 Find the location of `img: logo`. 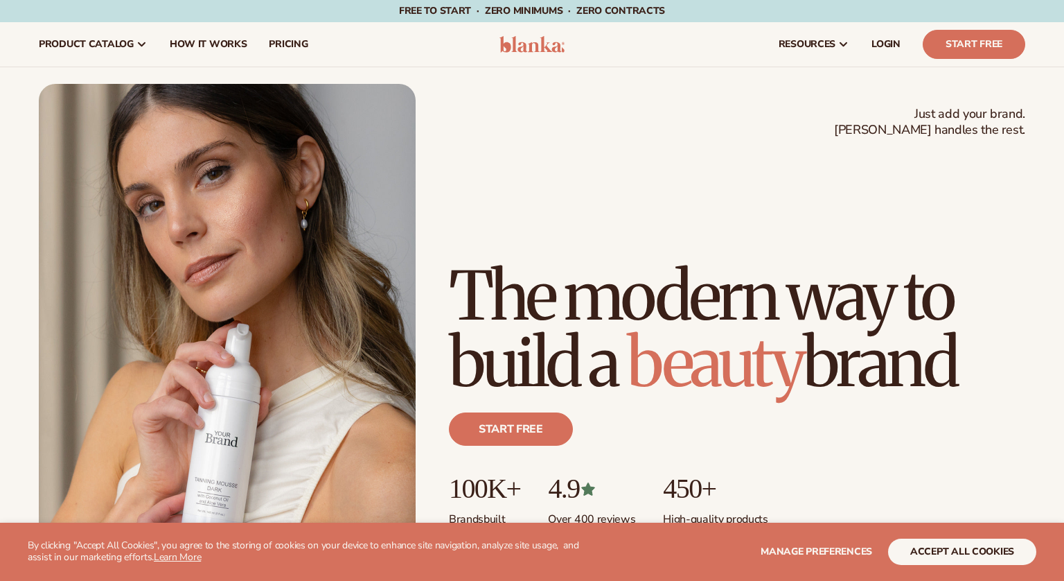

img: logo is located at coordinates (532, 44).